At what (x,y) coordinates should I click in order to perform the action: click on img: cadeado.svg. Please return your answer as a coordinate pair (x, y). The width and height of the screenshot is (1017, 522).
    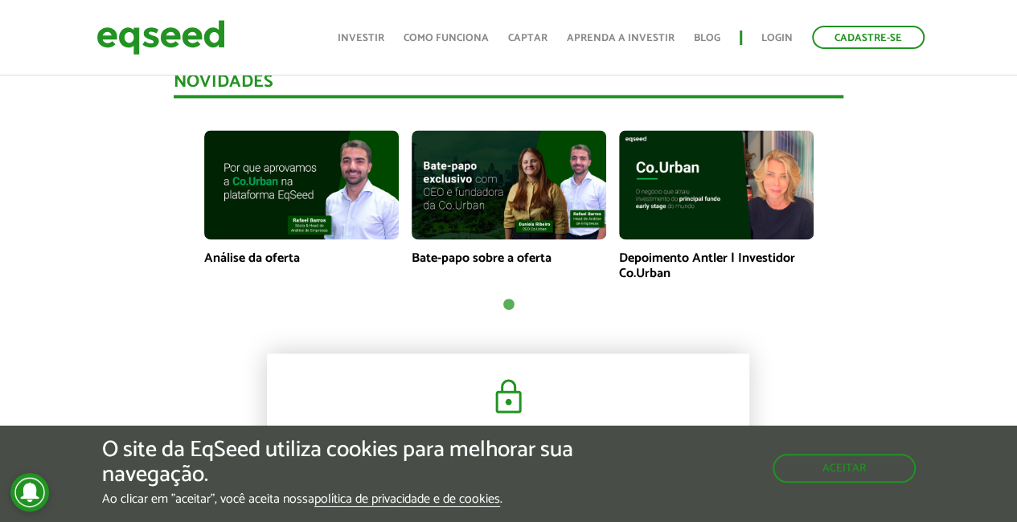
    Looking at the image, I should click on (508, 397).